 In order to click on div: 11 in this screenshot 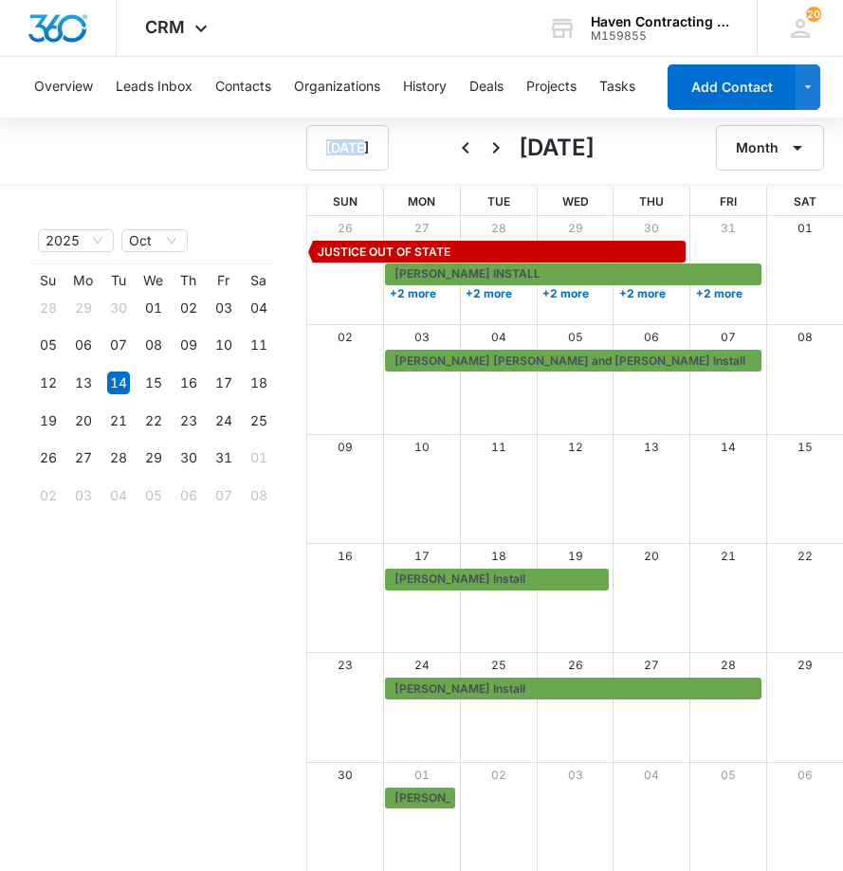, I will do `click(259, 345)`.